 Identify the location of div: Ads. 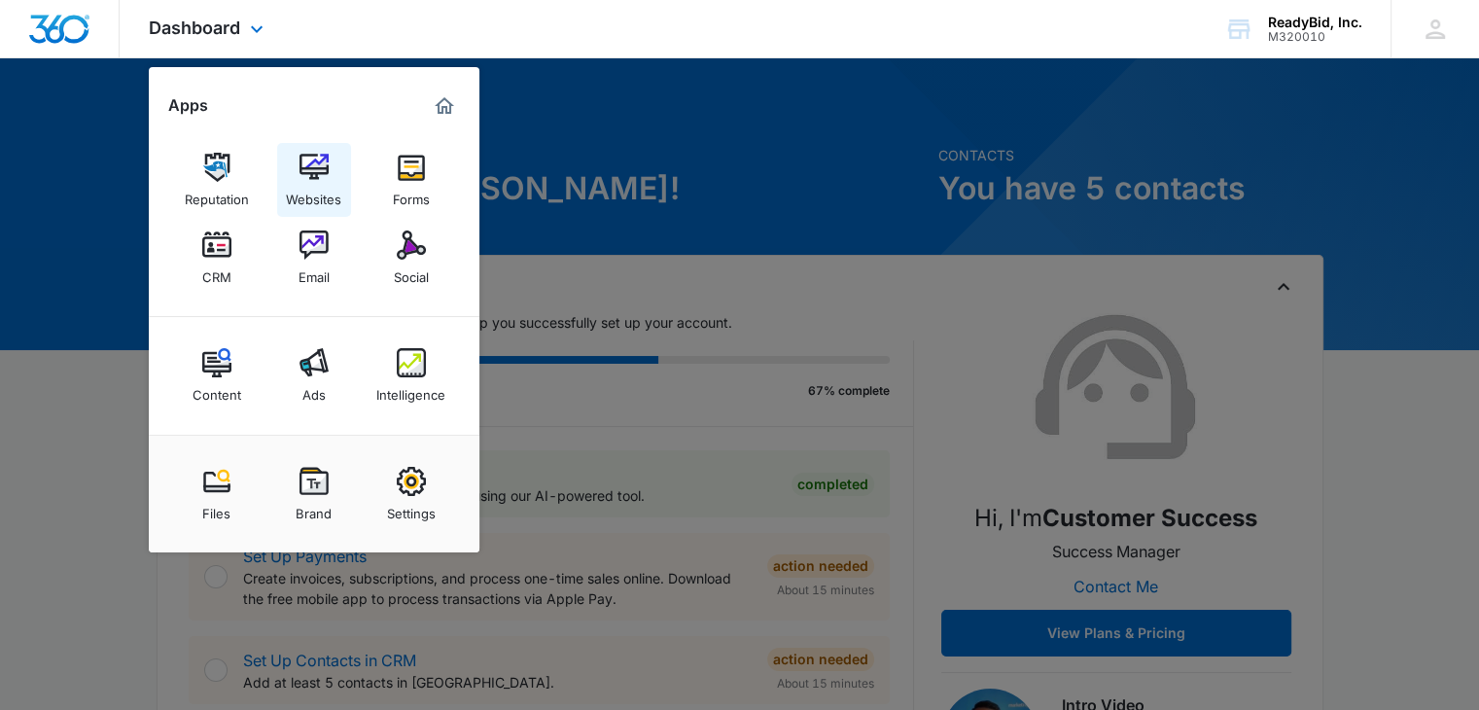
(314, 390).